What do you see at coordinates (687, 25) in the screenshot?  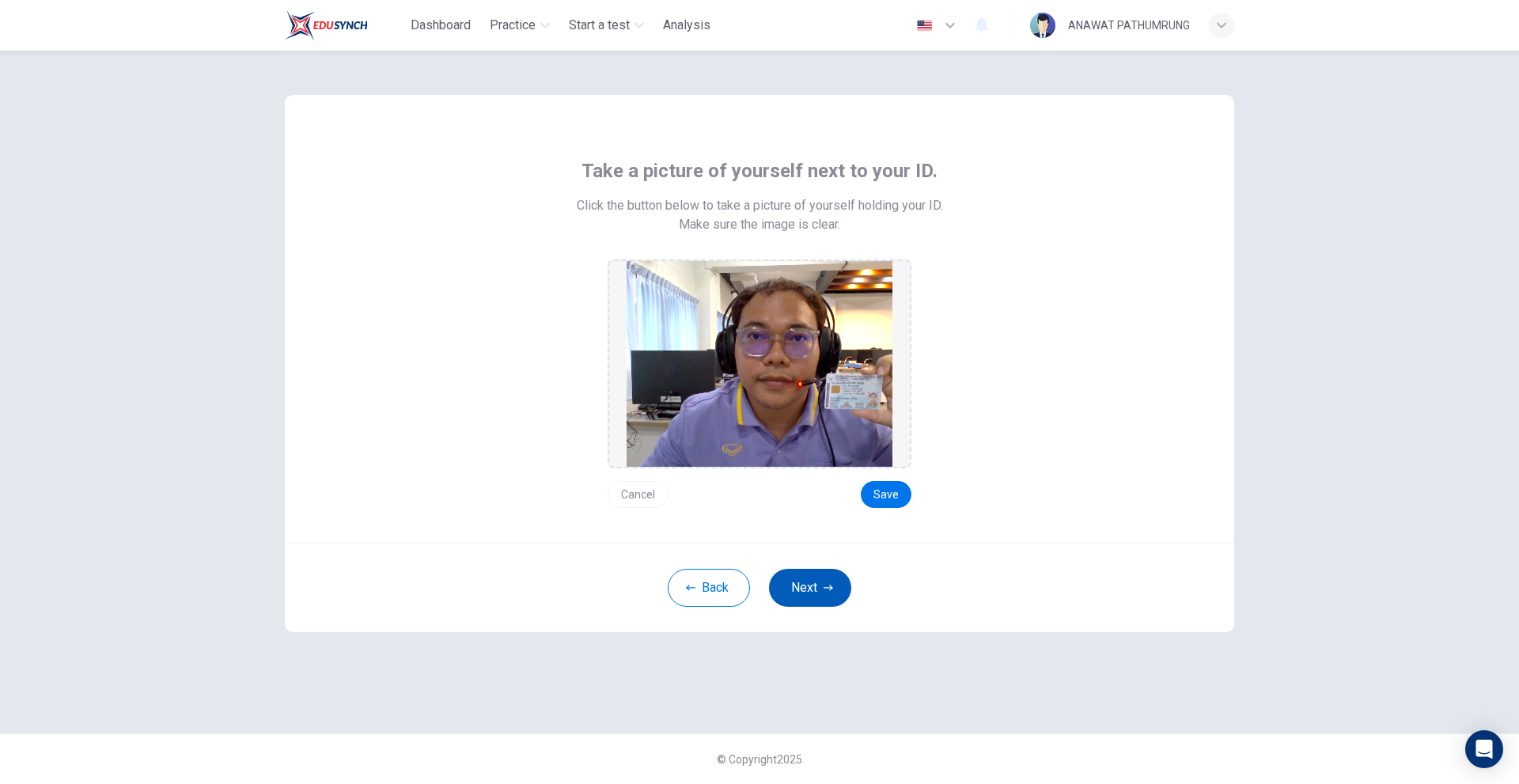 I see `span: Analysis` at bounding box center [687, 25].